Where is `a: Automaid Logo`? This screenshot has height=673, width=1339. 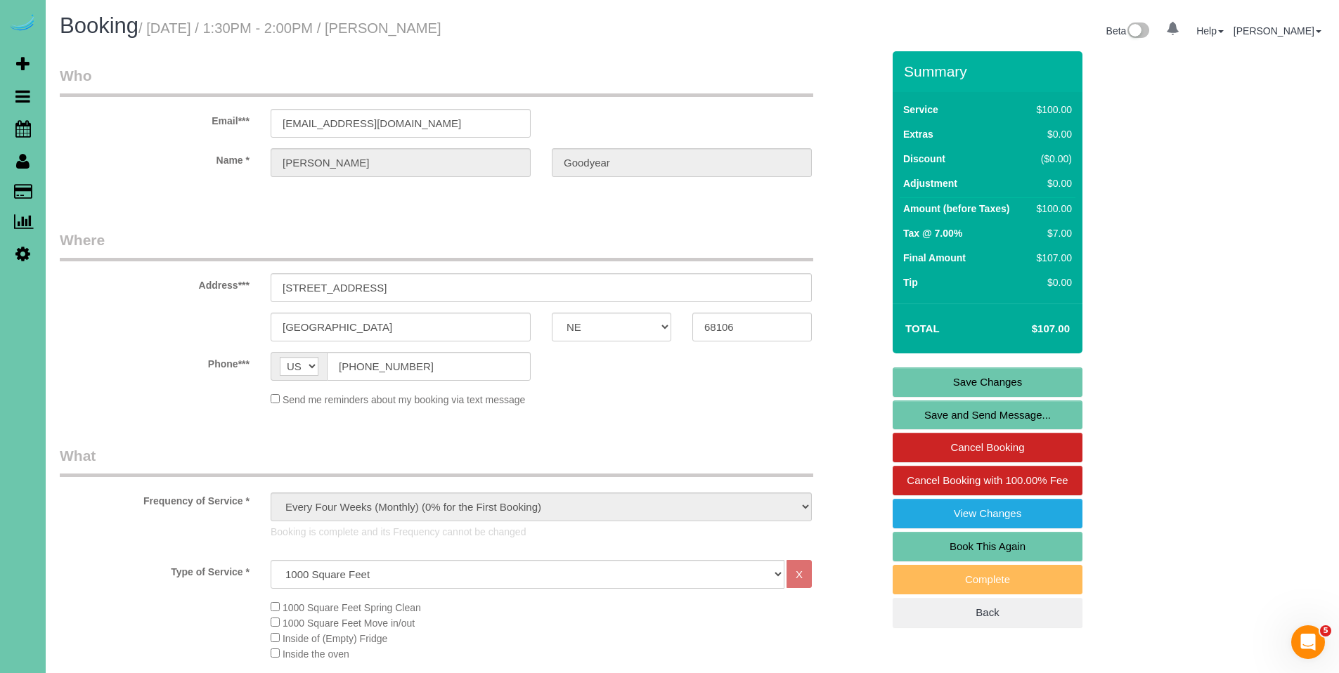 a: Automaid Logo is located at coordinates (22, 24).